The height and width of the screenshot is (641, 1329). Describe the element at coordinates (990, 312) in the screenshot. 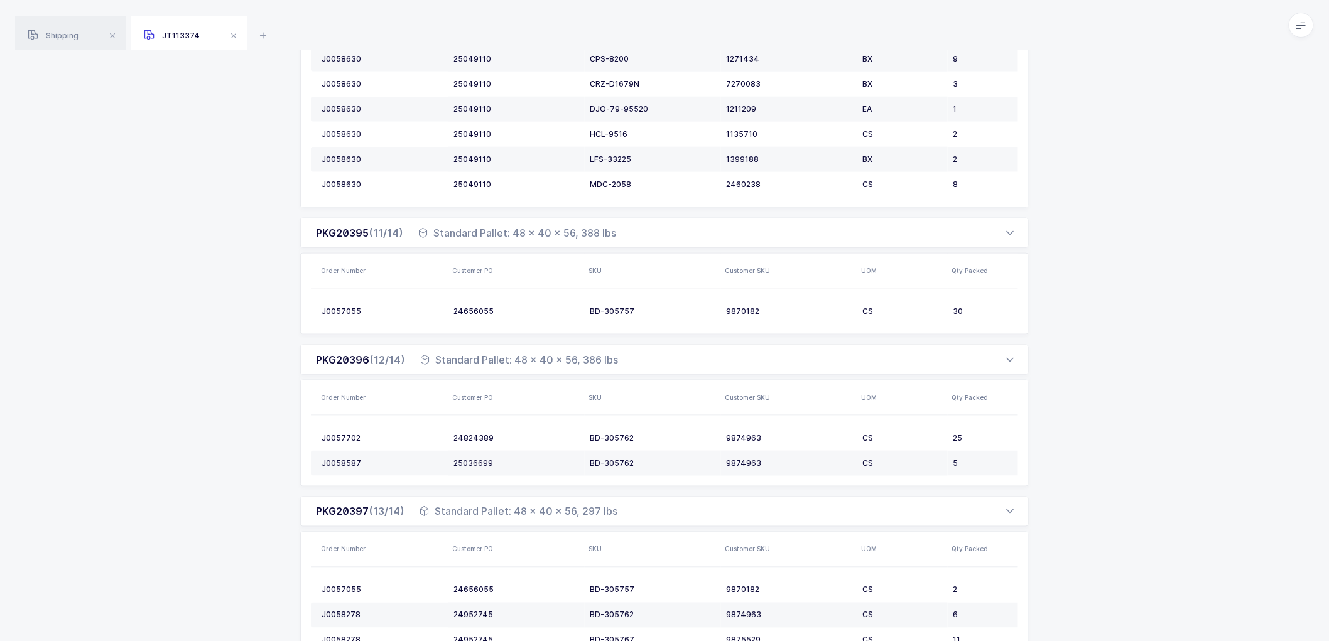

I see `div: 30` at that location.